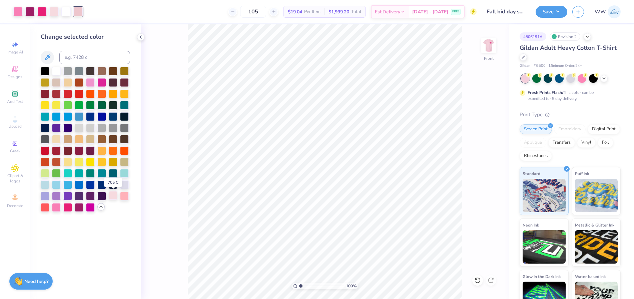 The image size is (634, 299). I want to click on div: 705 C, so click(113, 182).